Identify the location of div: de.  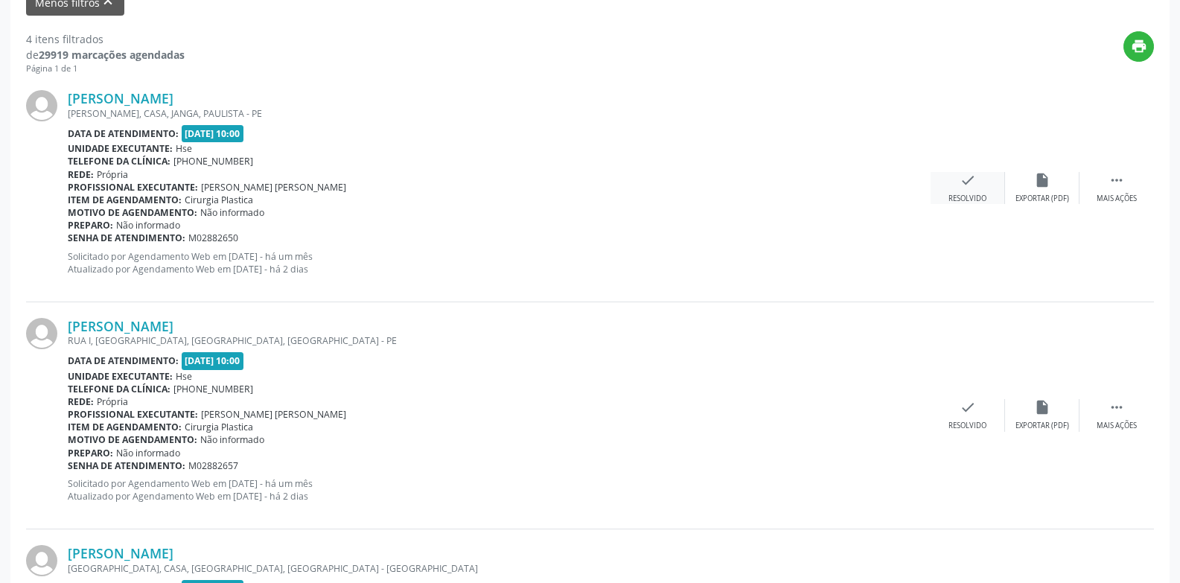
(105, 54).